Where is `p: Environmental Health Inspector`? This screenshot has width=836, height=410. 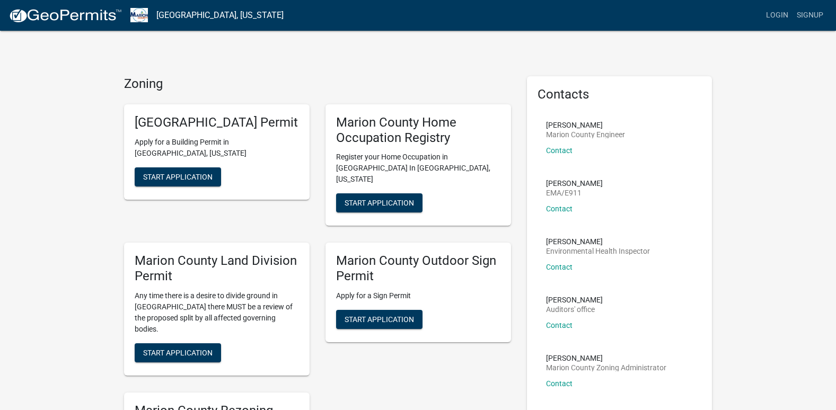
p: Environmental Health Inspector is located at coordinates (598, 251).